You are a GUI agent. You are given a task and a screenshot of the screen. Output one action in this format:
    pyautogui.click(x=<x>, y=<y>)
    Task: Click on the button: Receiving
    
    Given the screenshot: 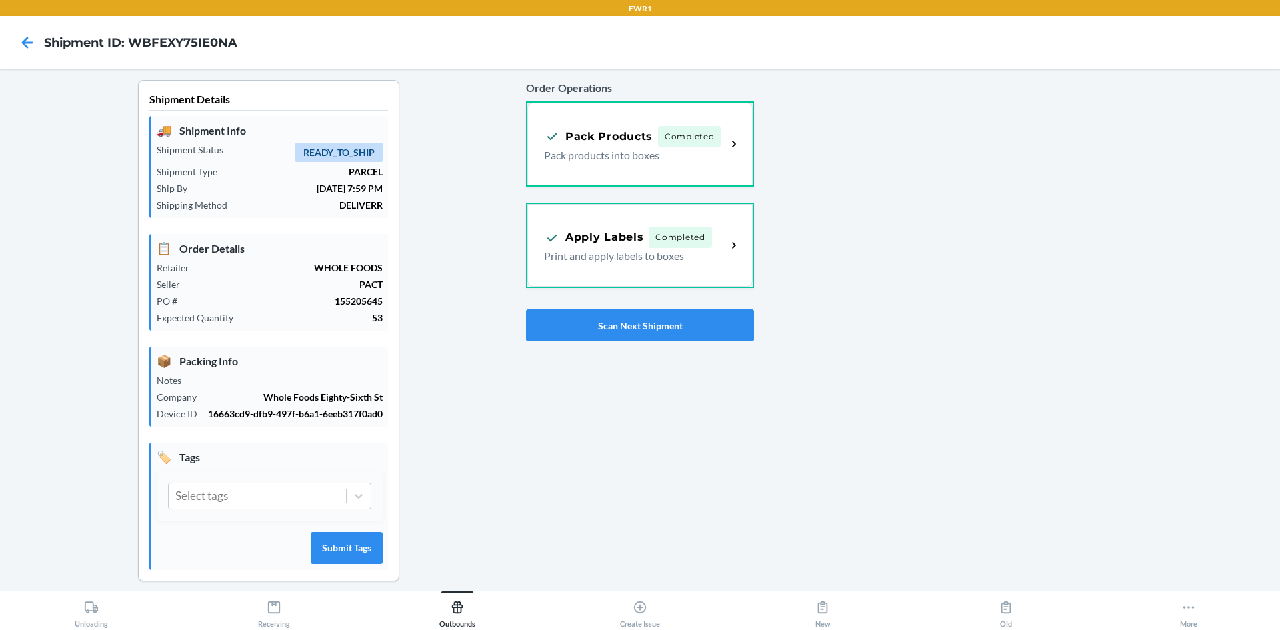 What is the action you would take?
    pyautogui.click(x=274, y=609)
    